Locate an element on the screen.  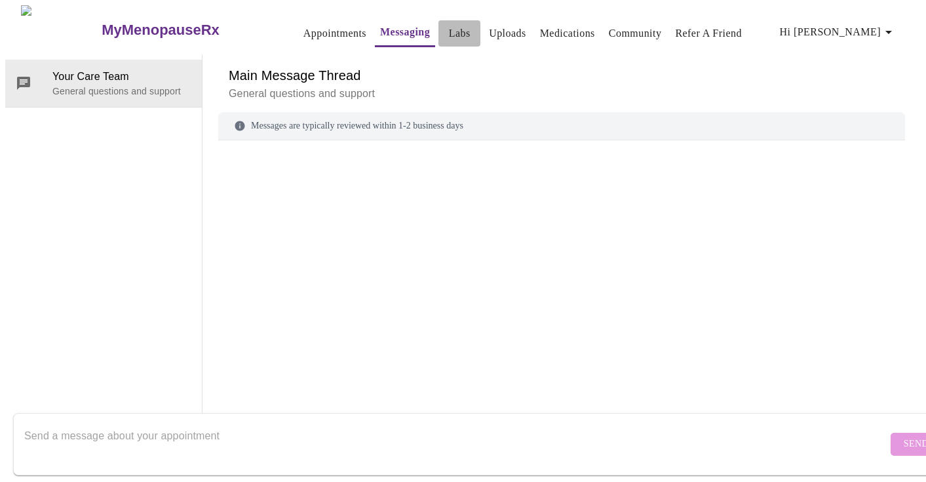
img: MyMenopauseRx Logo is located at coordinates (60, 29).